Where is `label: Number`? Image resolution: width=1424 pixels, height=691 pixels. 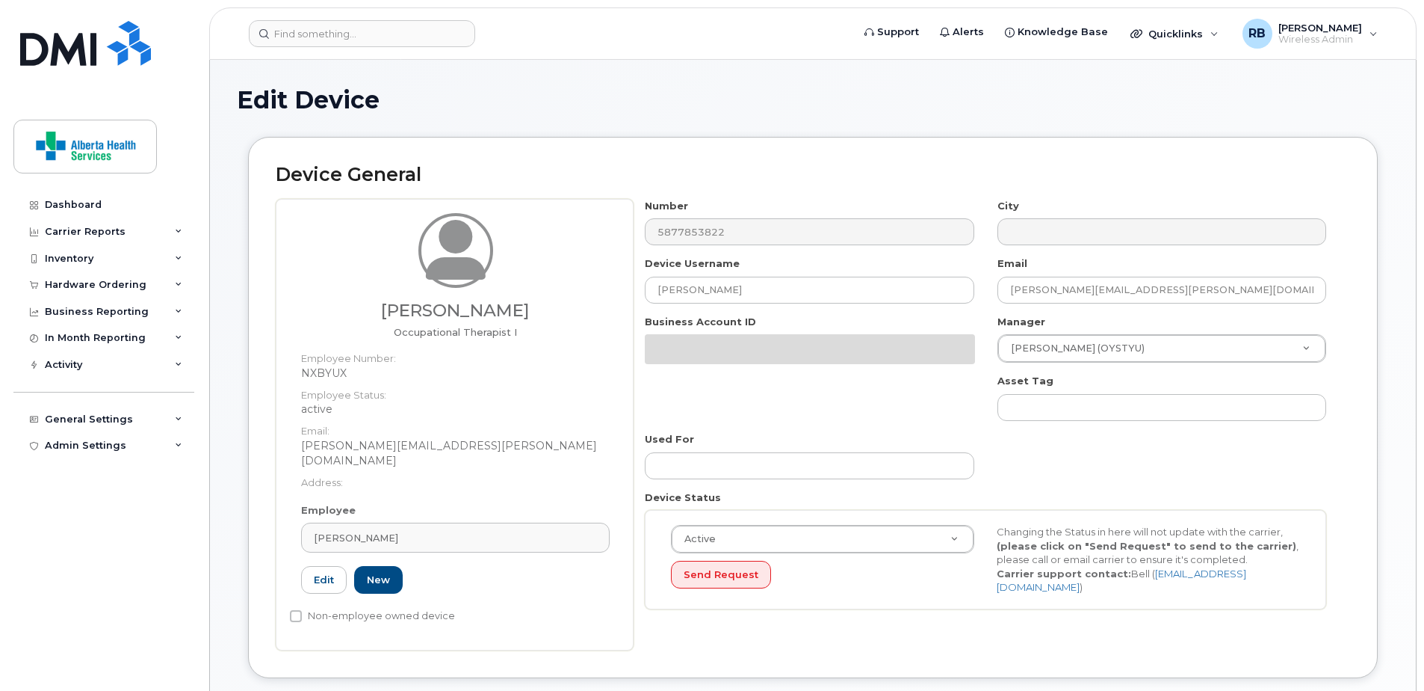 label: Number is located at coordinates (667, 206).